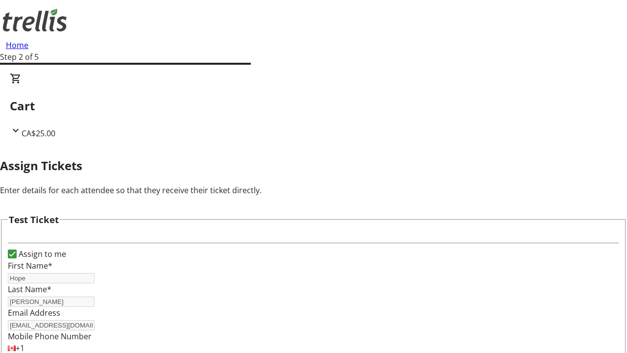  What do you see at coordinates (34, 220) in the screenshot?
I see `h3: Test Ticket` at bounding box center [34, 220].